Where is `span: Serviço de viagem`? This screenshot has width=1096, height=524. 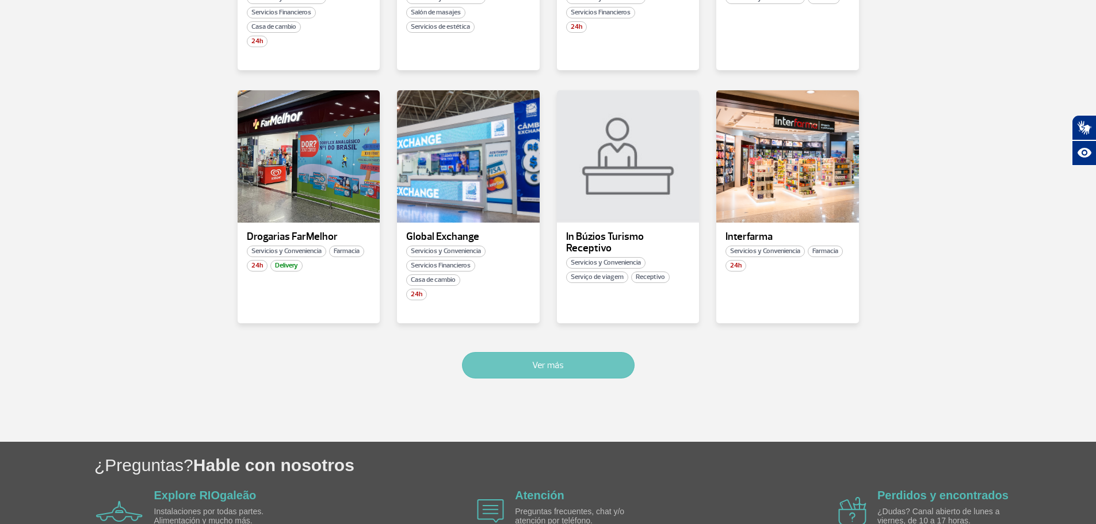
span: Serviço de viagem is located at coordinates (597, 277).